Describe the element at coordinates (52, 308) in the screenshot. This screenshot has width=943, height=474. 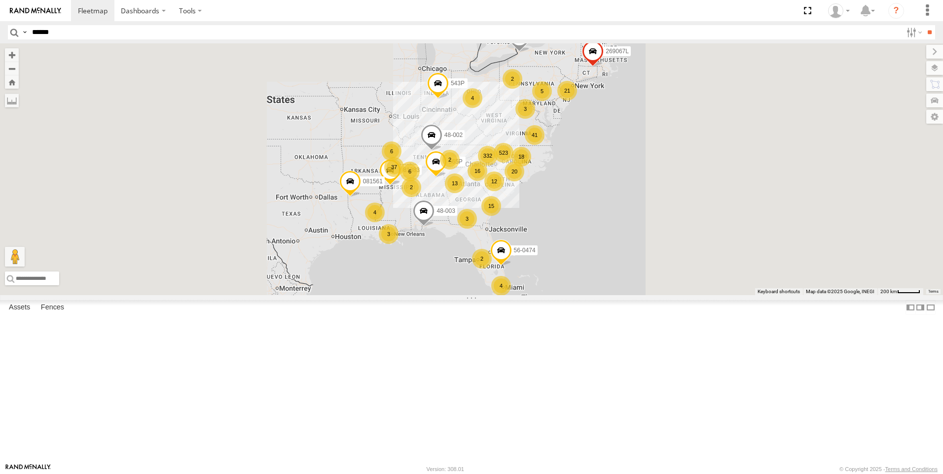
I see `label: Fences` at that location.